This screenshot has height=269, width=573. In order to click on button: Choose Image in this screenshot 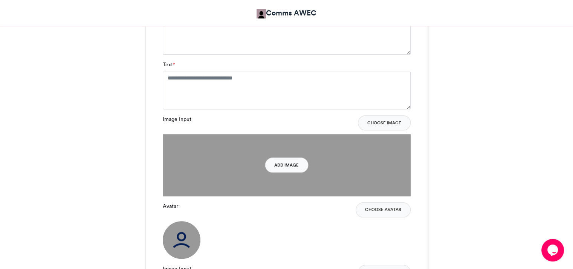, I will do `click(384, 123)`.